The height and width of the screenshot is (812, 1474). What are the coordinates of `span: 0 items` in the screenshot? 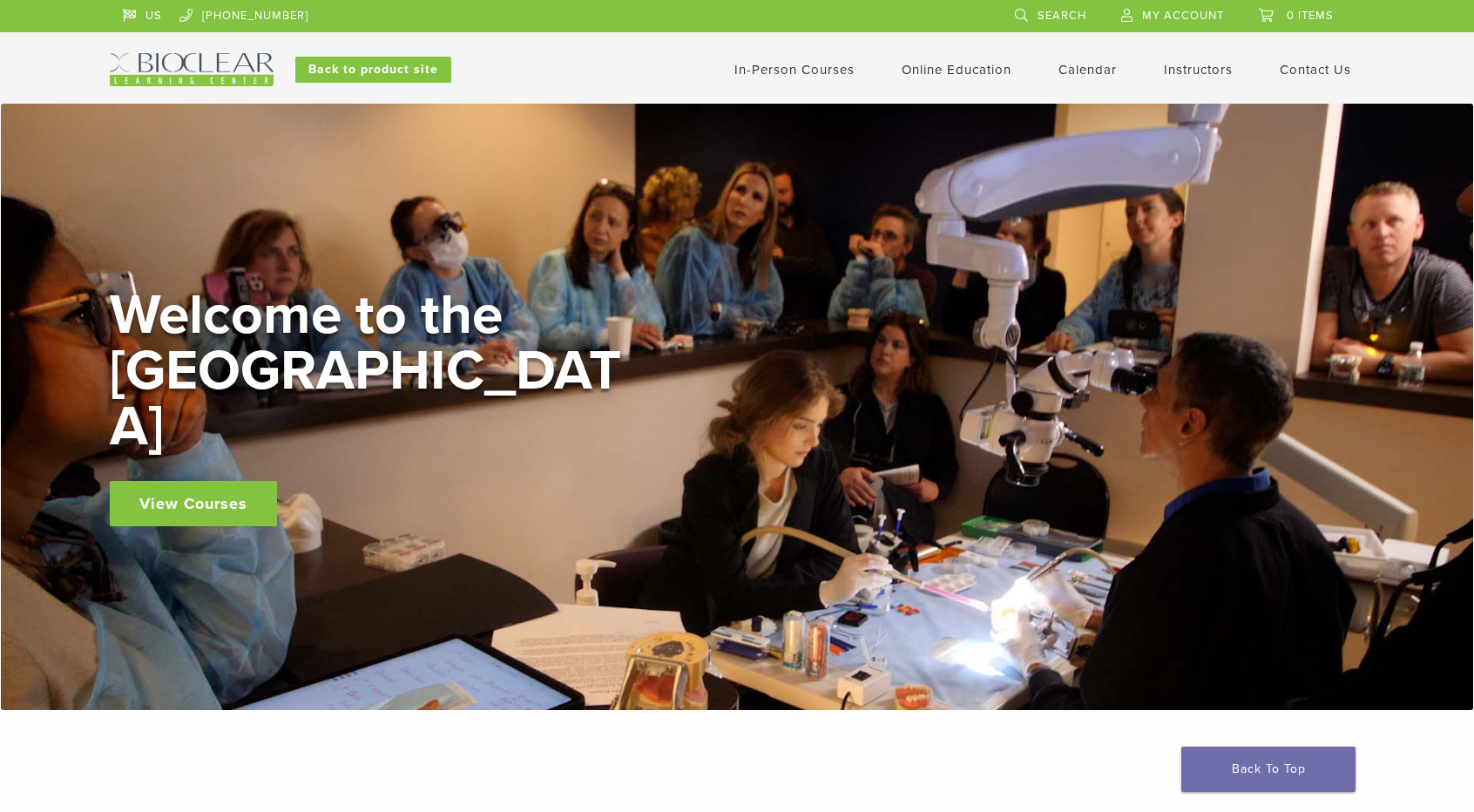 It's located at (1310, 16).